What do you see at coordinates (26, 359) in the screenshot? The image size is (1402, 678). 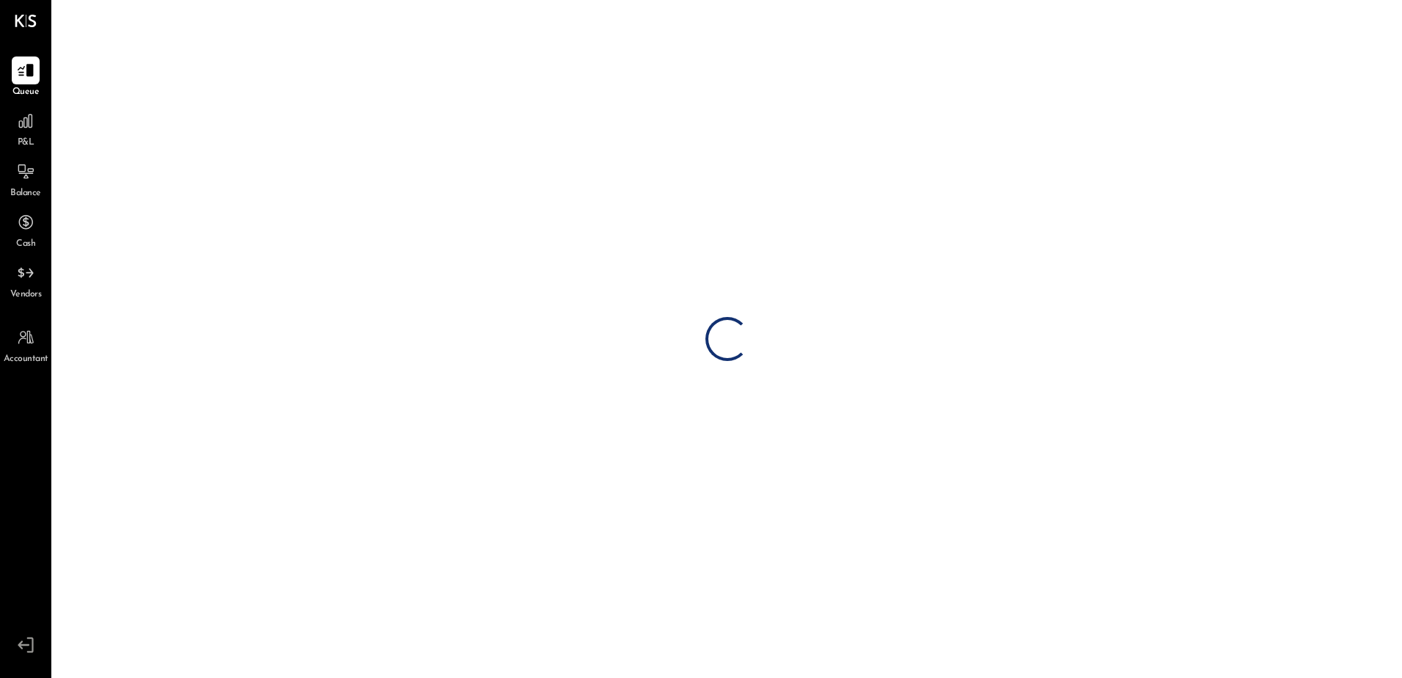 I see `span: Accountant` at bounding box center [26, 359].